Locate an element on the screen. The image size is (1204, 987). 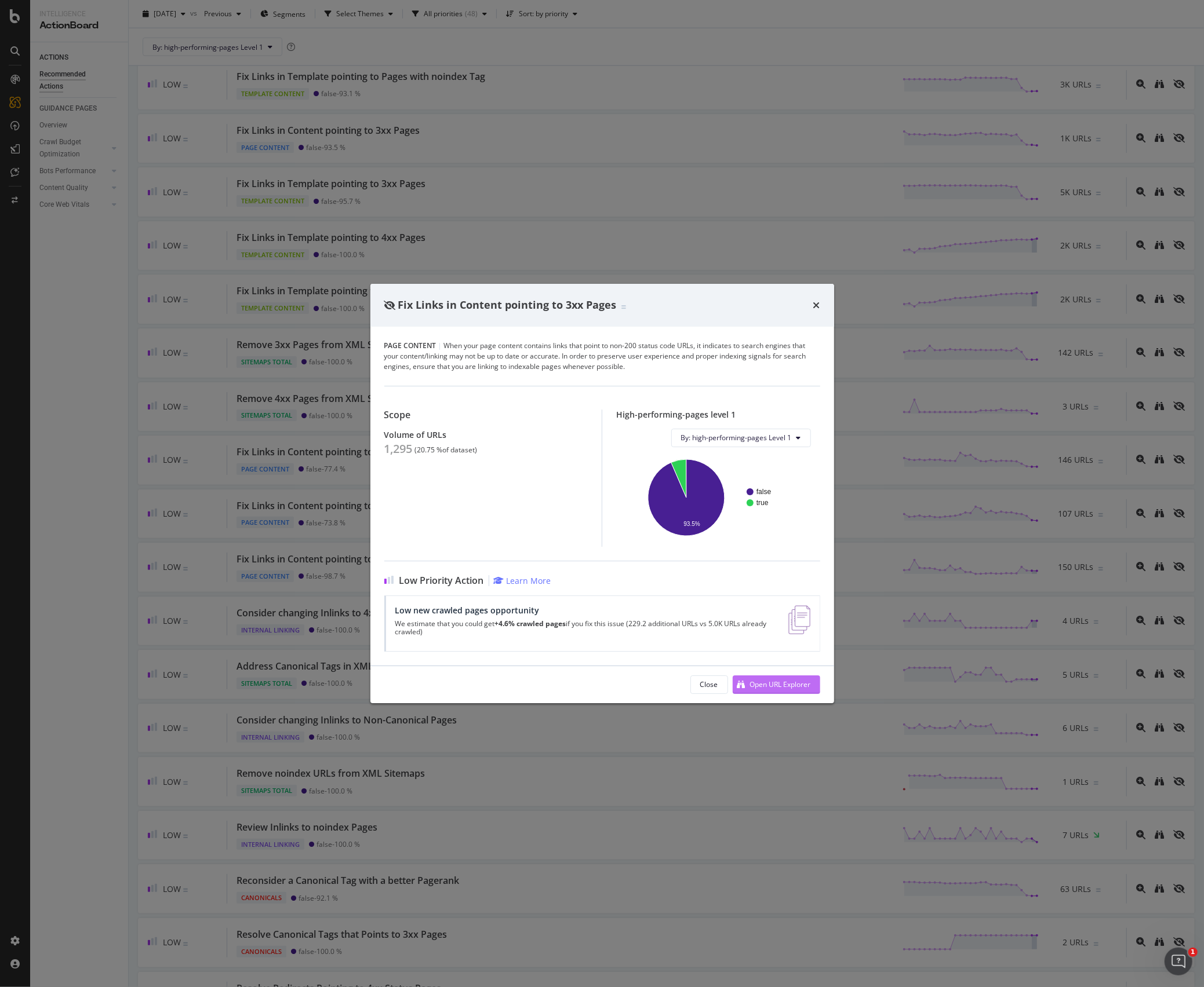
div: Low new crawled pages opportunity is located at coordinates (584, 610).